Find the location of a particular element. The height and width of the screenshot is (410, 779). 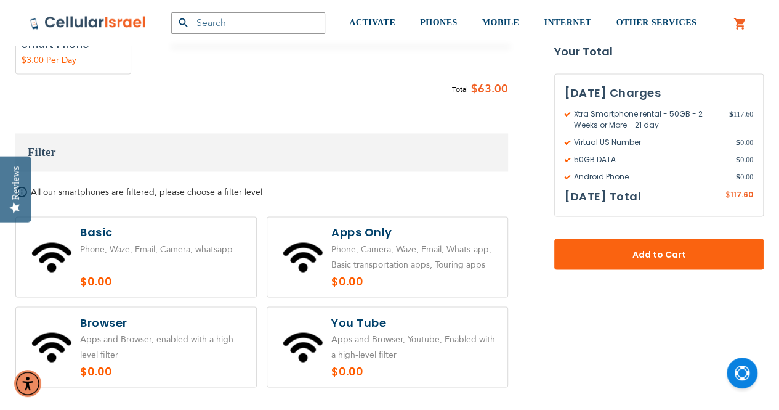

span: All our smartphones are filtered, please choose a filter level is located at coordinates (147, 192).